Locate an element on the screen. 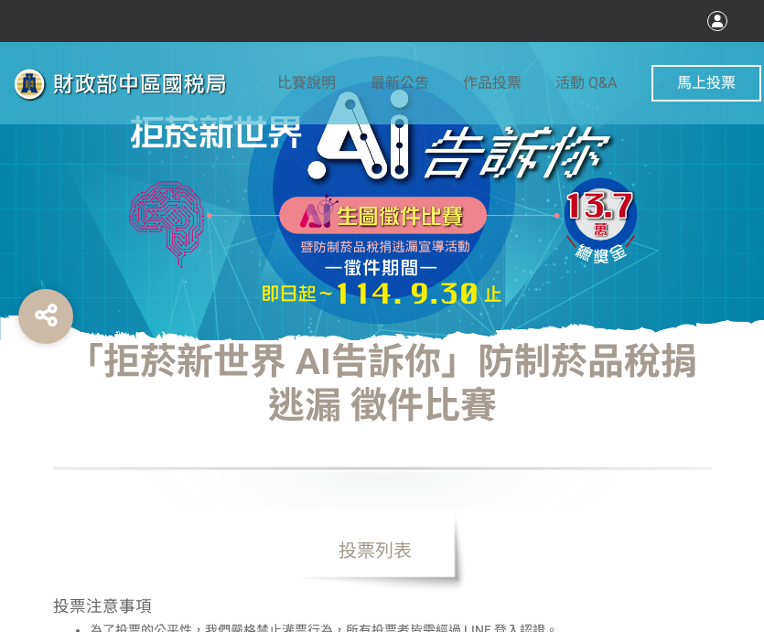  a: 作品投票 is located at coordinates (492, 83).